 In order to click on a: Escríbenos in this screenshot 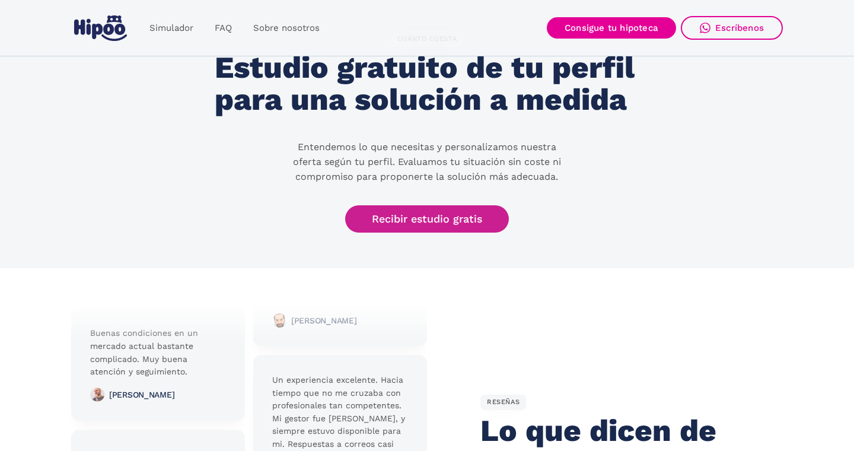, I will do `click(732, 28)`.